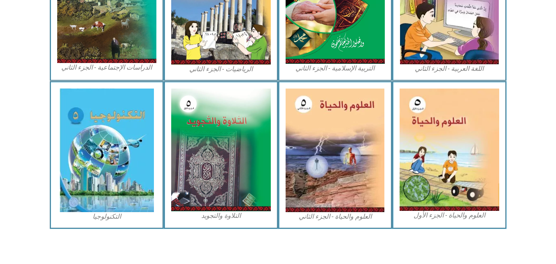  What do you see at coordinates (107, 216) in the screenshot?
I see `figcaption: التكنولوجيا` at bounding box center [107, 216].